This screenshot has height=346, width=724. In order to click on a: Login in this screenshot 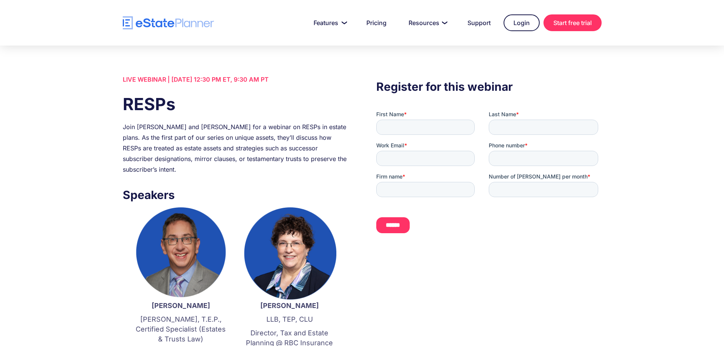, I will do `click(521, 23)`.